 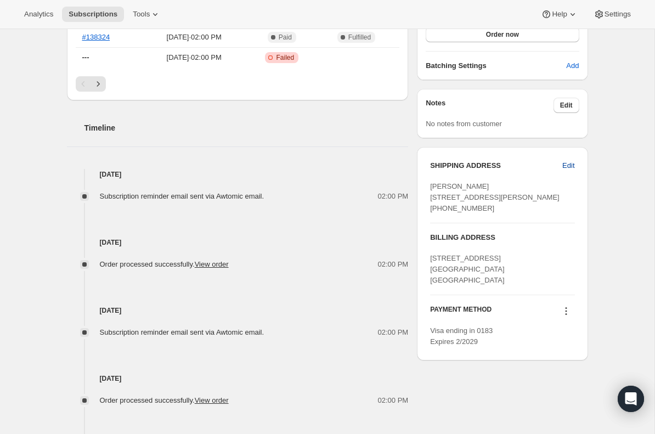 I want to click on h3: Notes, so click(x=489, y=105).